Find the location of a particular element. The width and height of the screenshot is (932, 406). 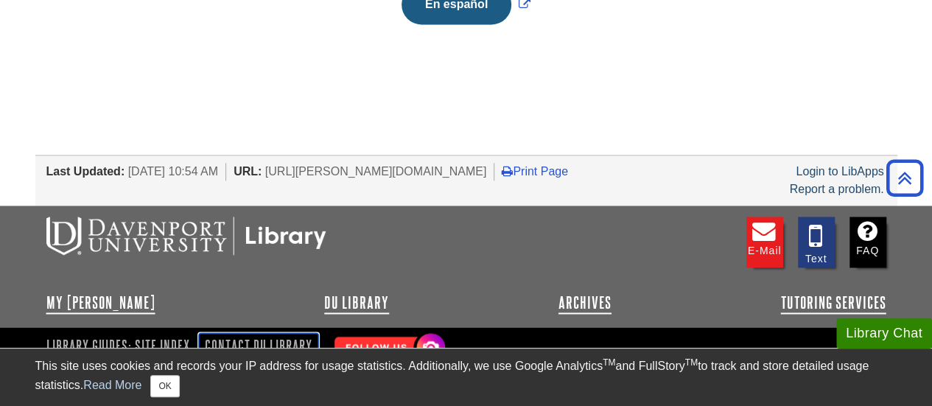

a: Archives is located at coordinates (585, 303).